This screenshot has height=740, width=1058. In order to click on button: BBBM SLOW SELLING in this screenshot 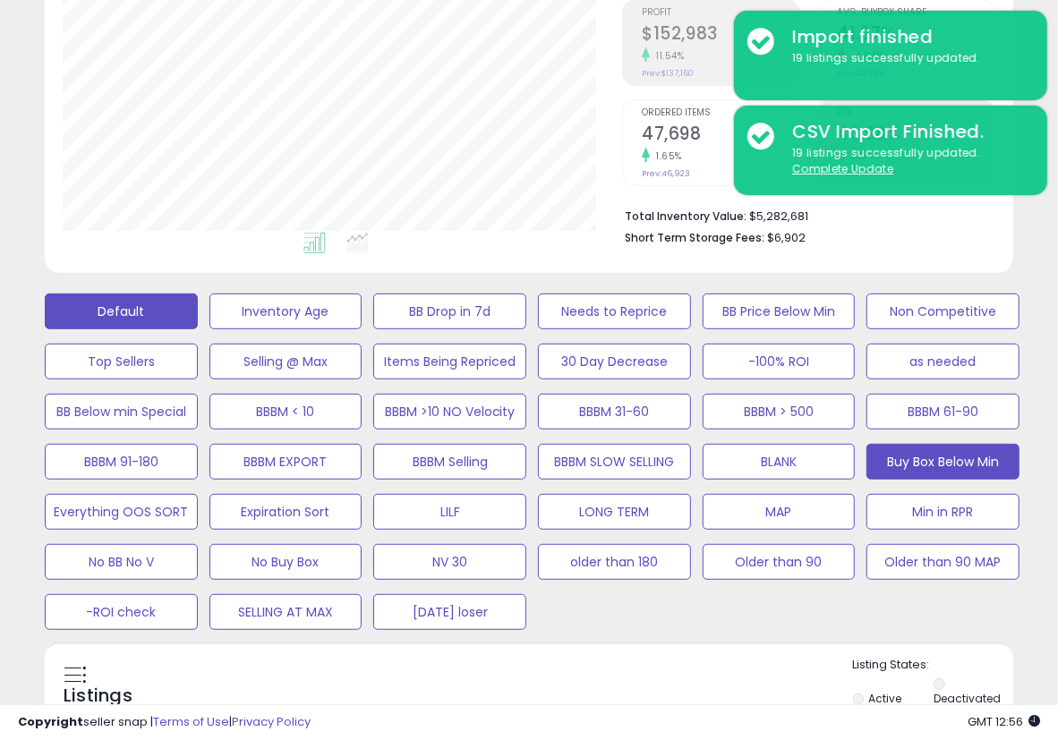, I will do `click(614, 462)`.